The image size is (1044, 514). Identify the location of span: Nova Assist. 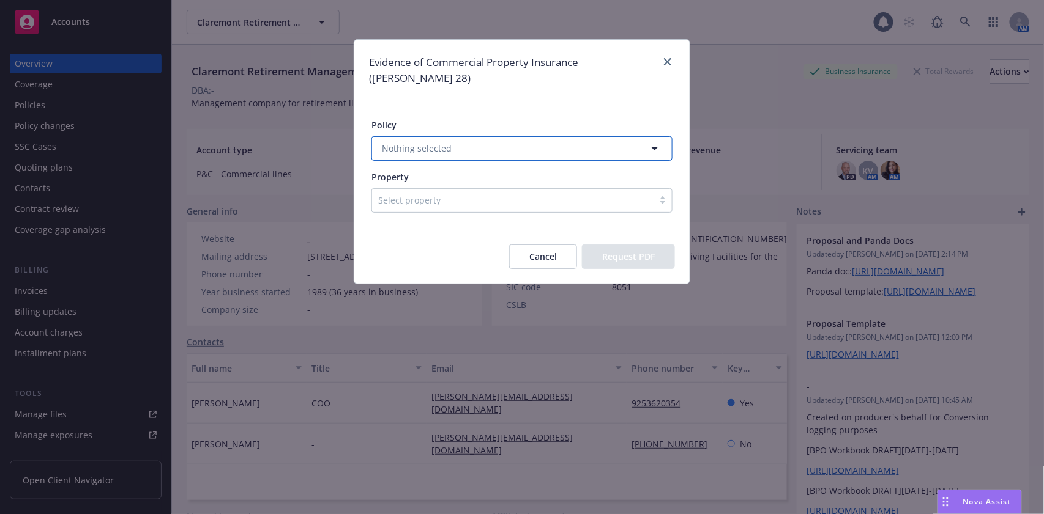
(987, 502).